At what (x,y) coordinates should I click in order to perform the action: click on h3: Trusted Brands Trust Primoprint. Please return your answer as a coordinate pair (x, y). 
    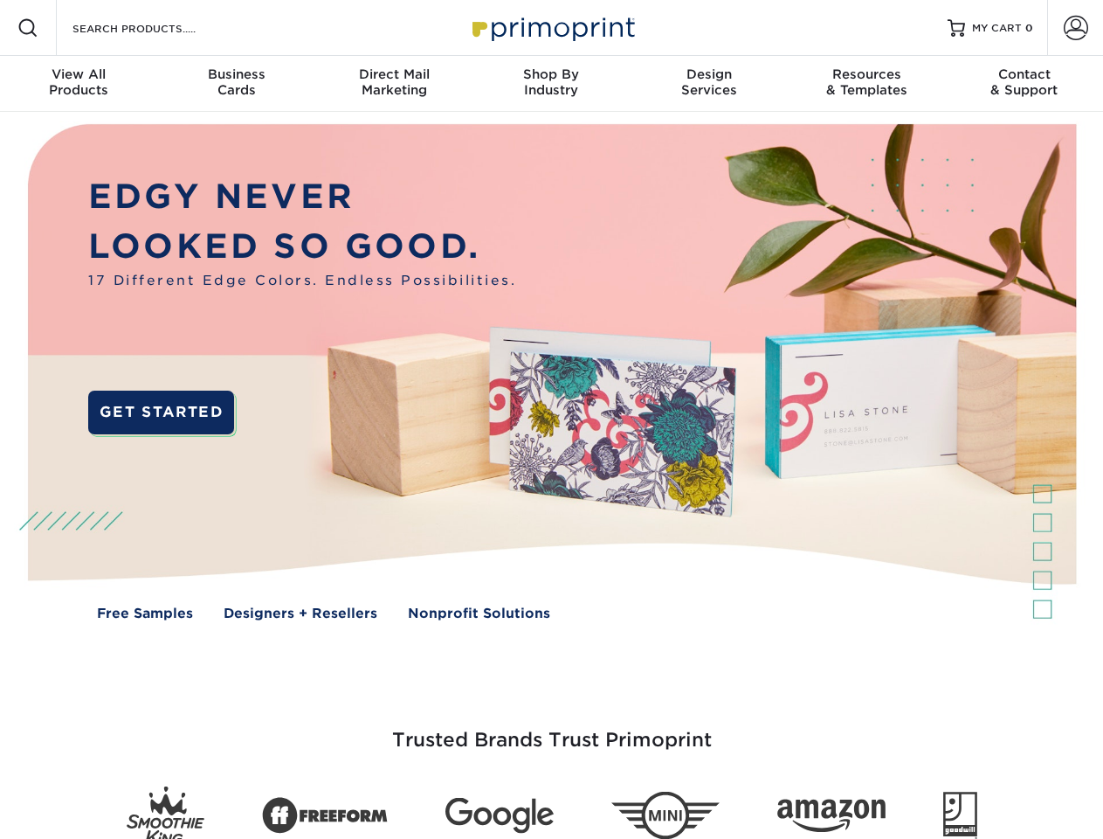
    Looking at the image, I should click on (552, 729).